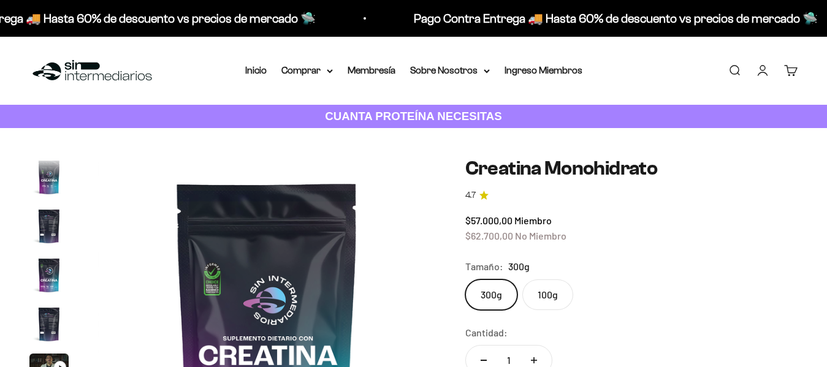  I want to click on legend: Tamaño:, so click(484, 267).